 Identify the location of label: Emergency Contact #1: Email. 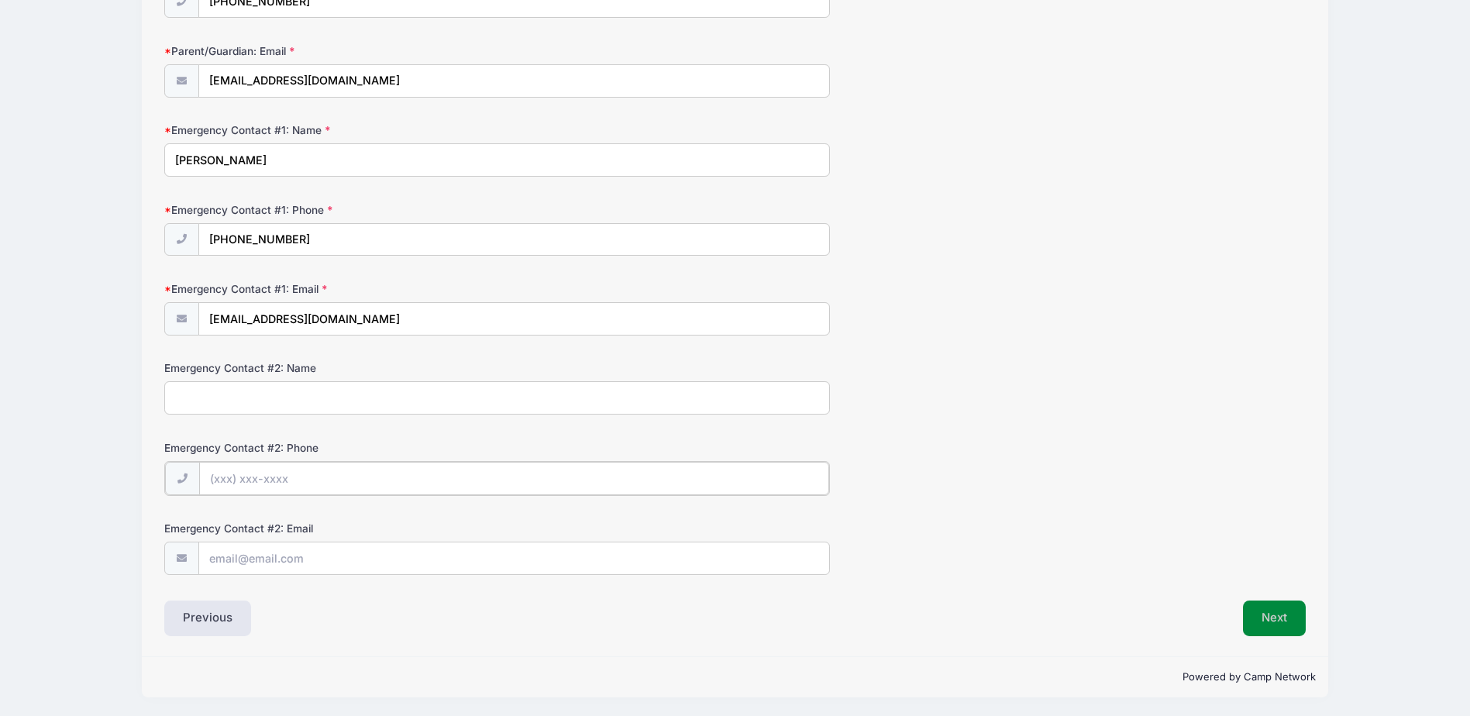
(354, 289).